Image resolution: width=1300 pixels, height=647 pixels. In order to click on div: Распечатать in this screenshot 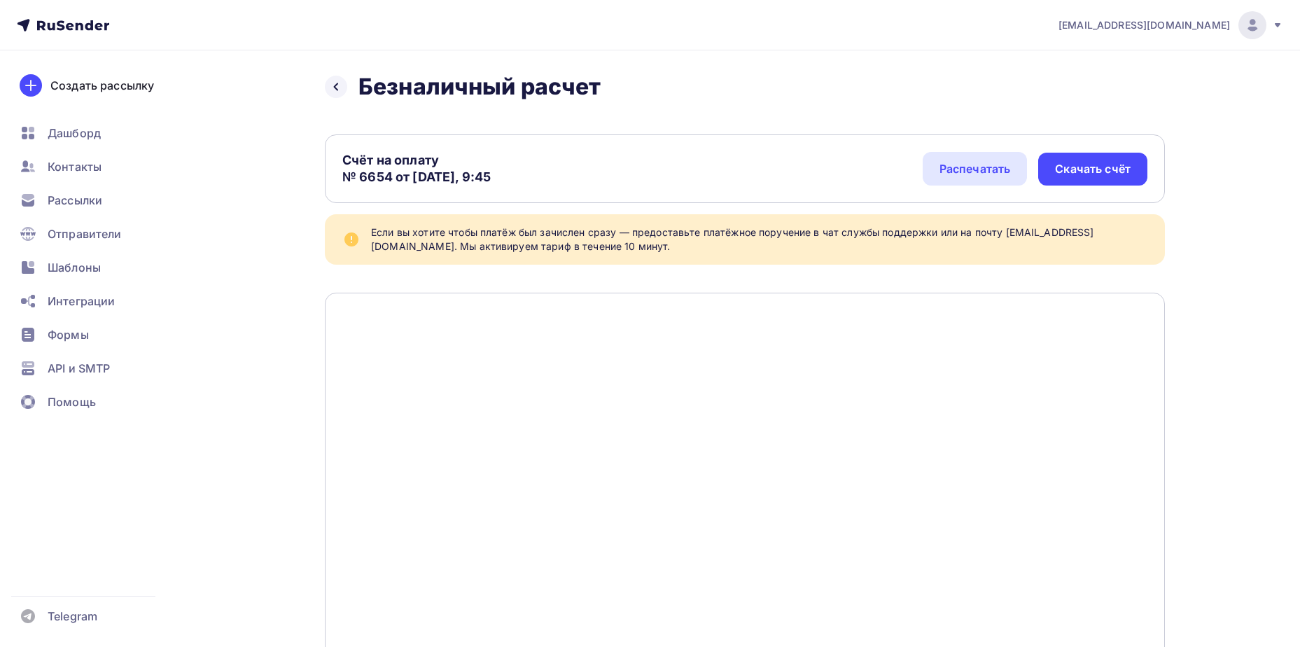, I will do `click(975, 169)`.